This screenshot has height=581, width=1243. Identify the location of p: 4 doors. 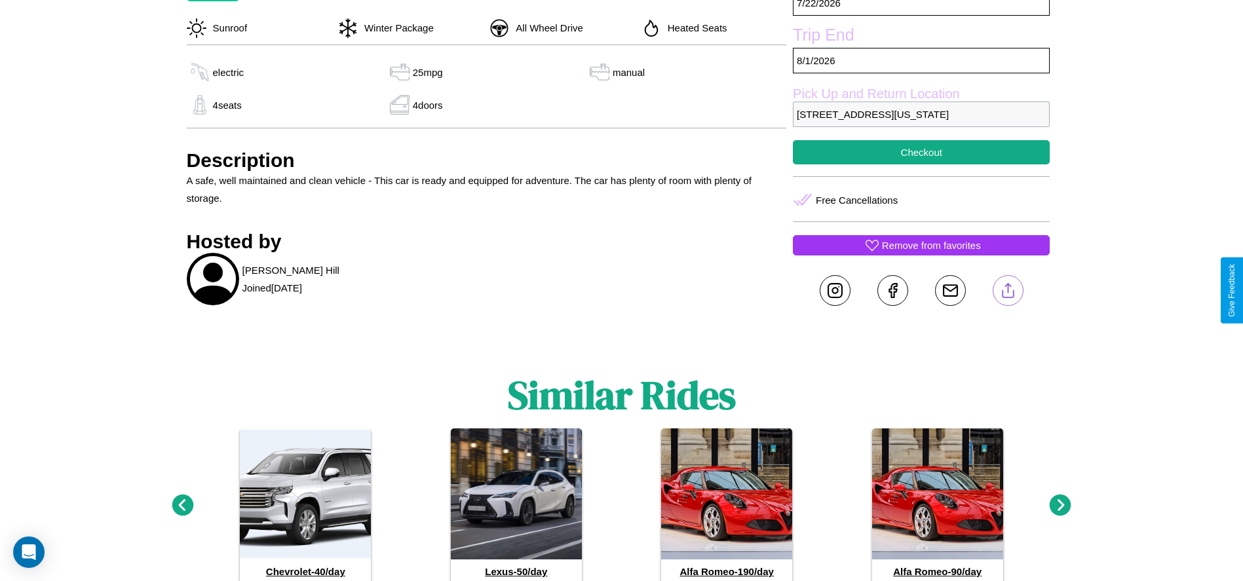
(428, 105).